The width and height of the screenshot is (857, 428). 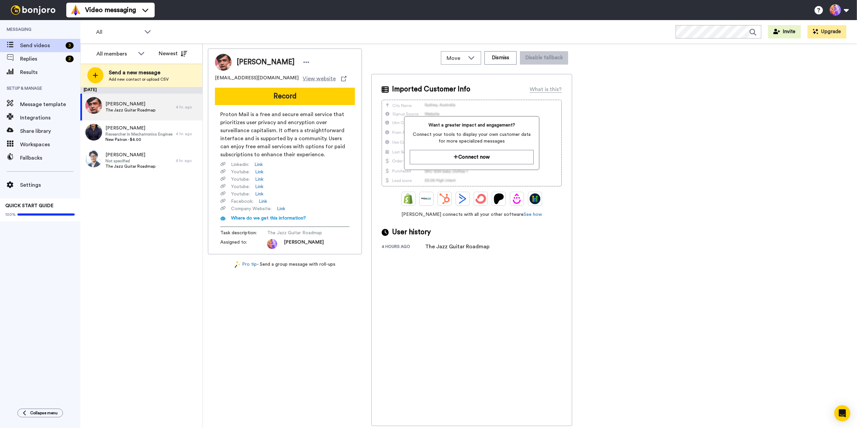 I want to click on span: Researcher in Mechatronics Engineering, so click(x=139, y=134).